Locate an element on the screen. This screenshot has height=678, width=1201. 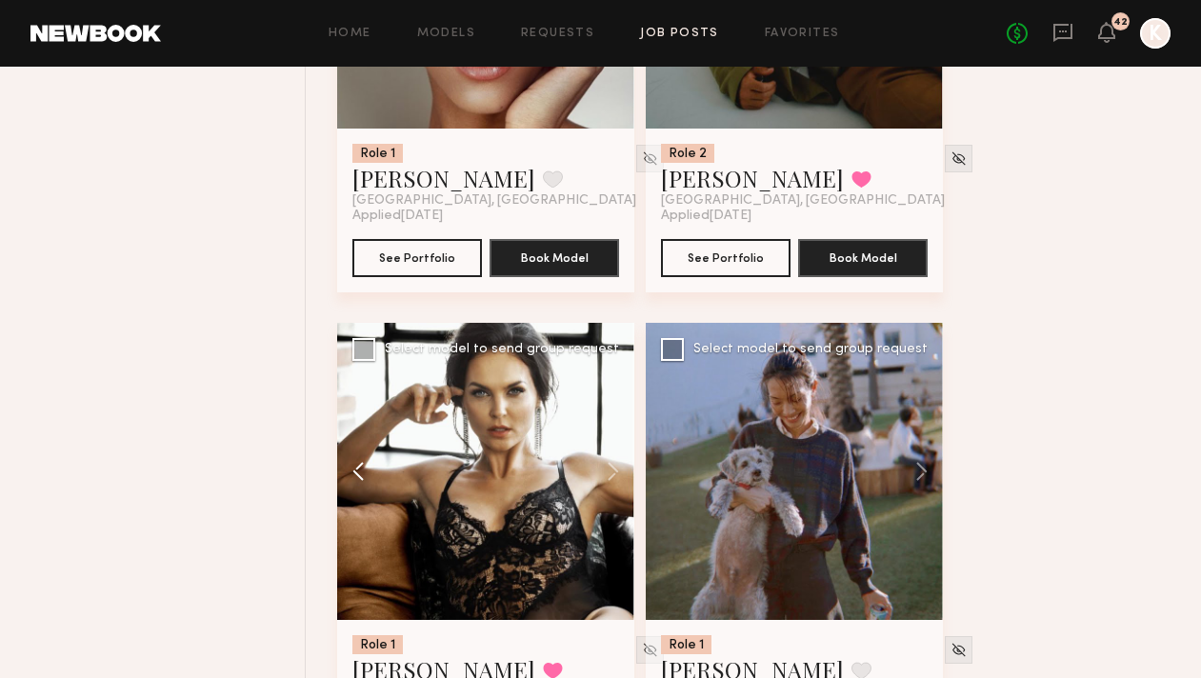
a: Models is located at coordinates (446, 33).